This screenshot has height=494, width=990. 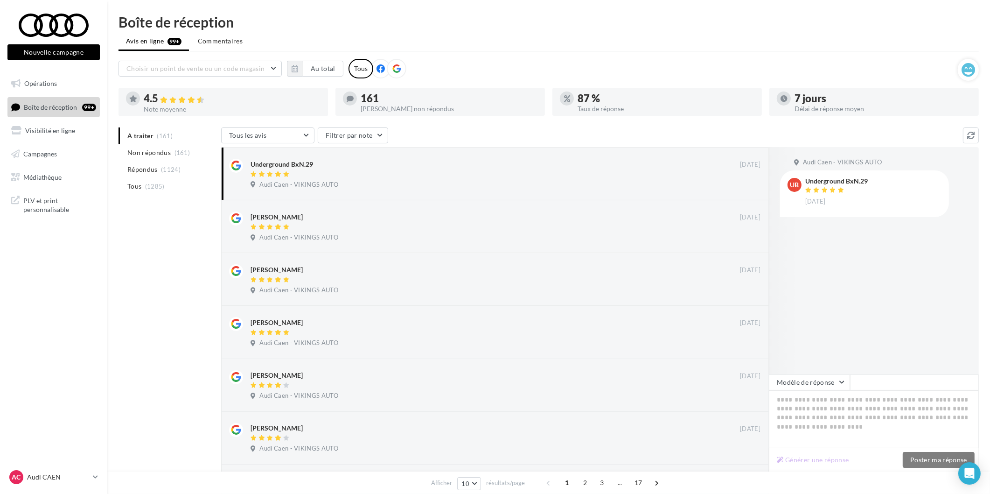 I want to click on span: Répondus, so click(x=142, y=169).